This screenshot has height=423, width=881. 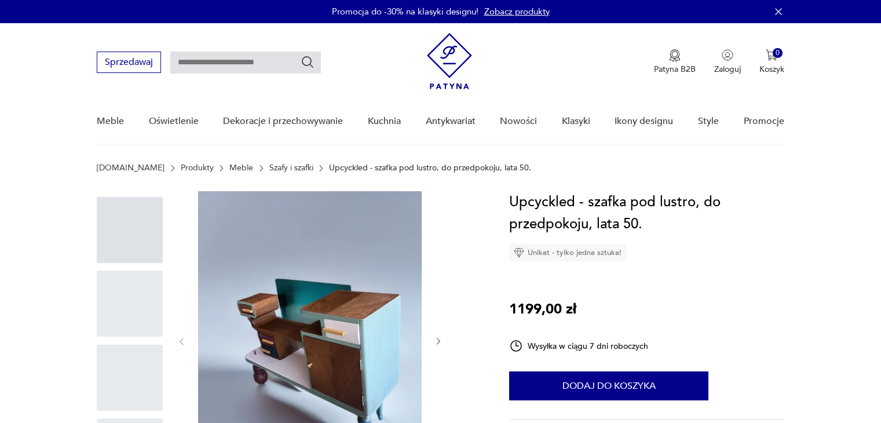 What do you see at coordinates (778, 53) in the screenshot?
I see `div: 0` at bounding box center [778, 53].